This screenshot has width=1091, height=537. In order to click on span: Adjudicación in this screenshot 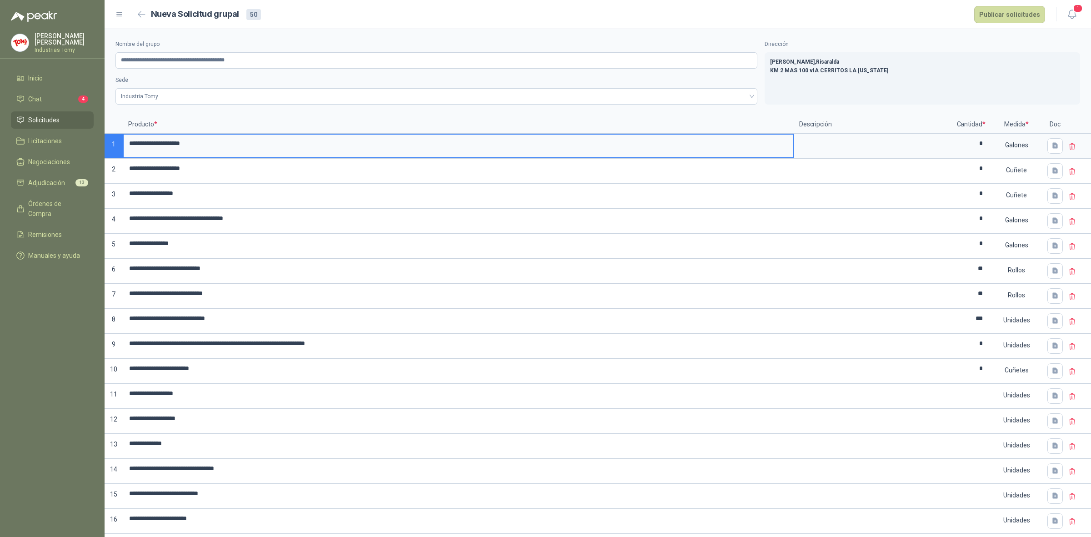, I will do `click(46, 183)`.